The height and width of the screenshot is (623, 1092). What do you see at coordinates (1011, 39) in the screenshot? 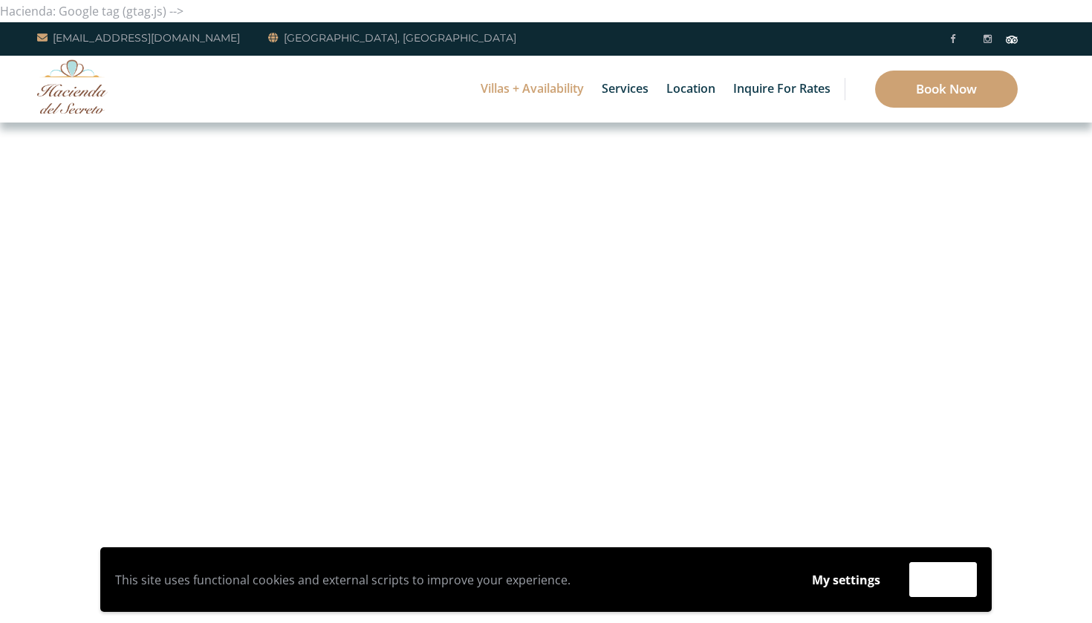
I see `img: Tripadvisor_logomark.svg` at bounding box center [1011, 39].